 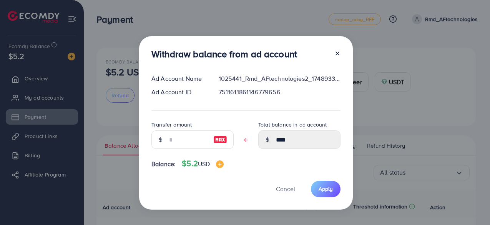 I want to click on div: Ad Account Name, so click(x=179, y=78).